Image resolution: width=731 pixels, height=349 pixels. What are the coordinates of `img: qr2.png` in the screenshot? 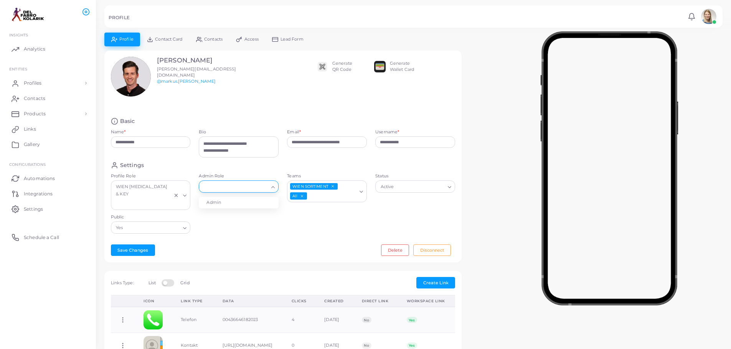 It's located at (322, 67).